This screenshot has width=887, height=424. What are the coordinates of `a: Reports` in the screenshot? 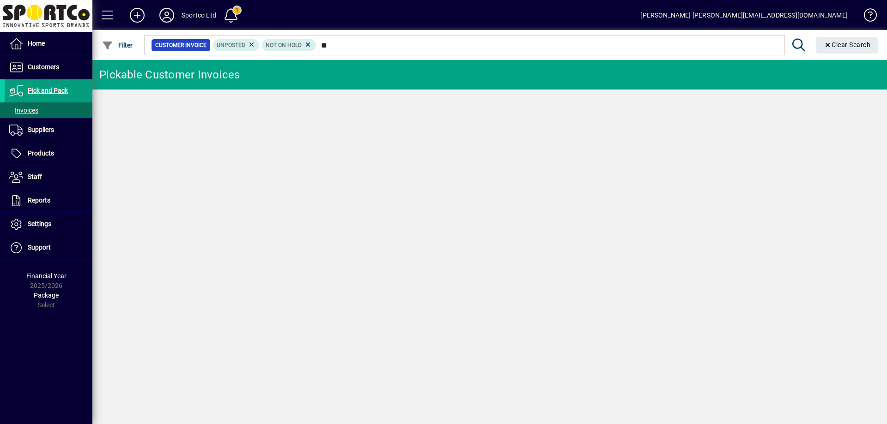 It's located at (48, 201).